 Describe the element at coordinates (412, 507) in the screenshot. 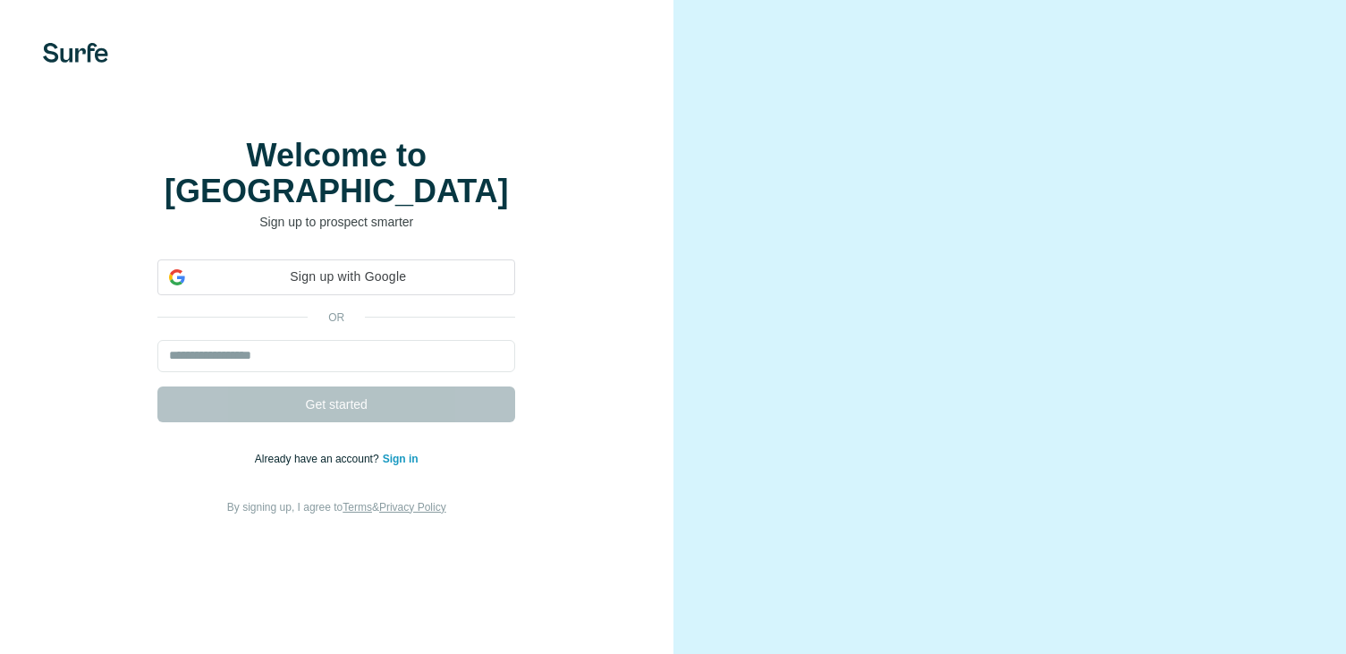

I see `a: Privacy Policy` at that location.